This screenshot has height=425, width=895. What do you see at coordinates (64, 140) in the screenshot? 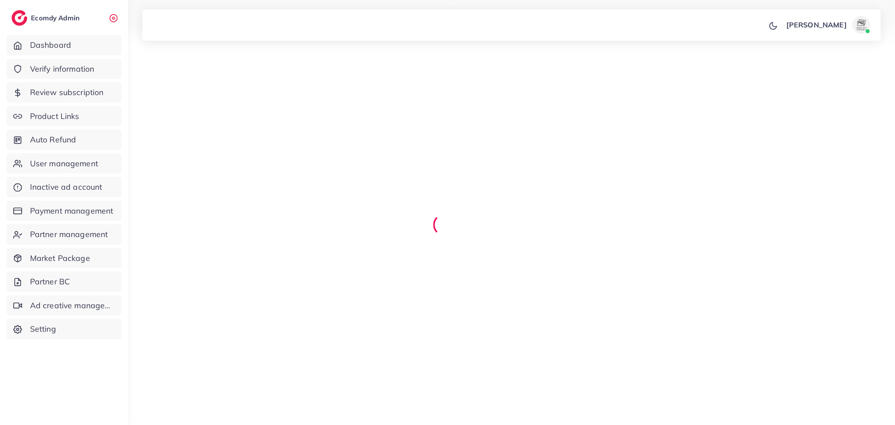
I see `a: Auto Refund` at bounding box center [64, 140].